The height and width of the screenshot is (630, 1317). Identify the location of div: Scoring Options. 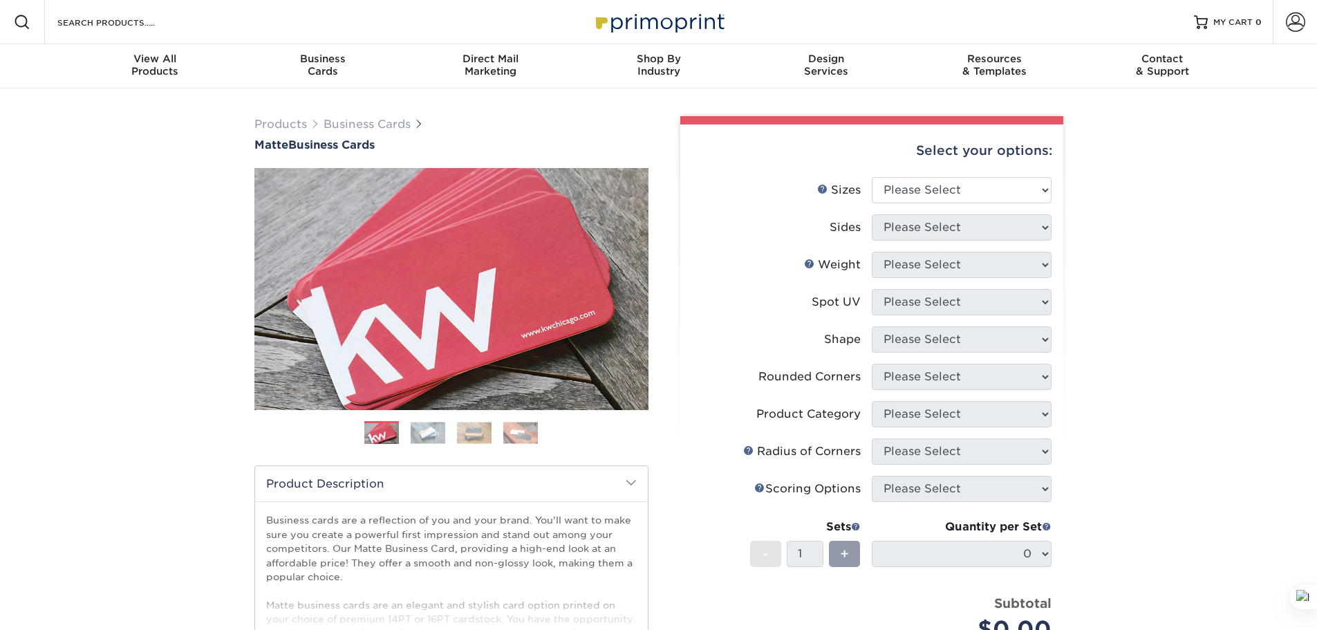
(807, 489).